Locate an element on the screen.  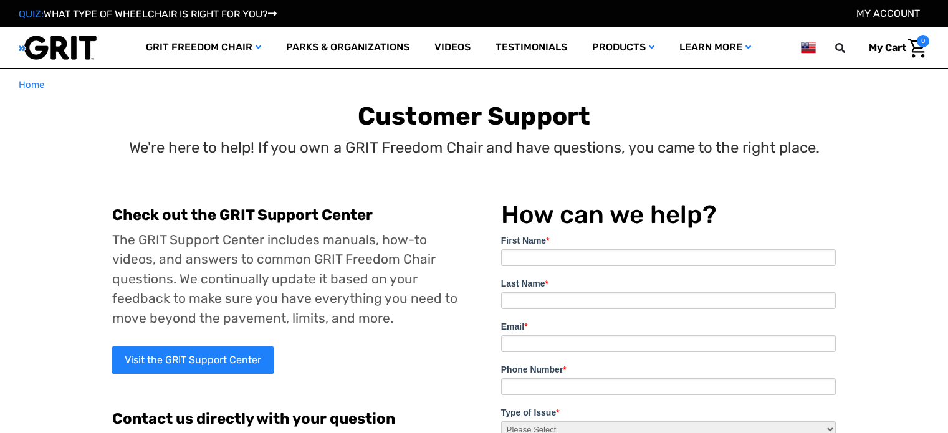
a: Cart with 0 items is located at coordinates (895, 48).